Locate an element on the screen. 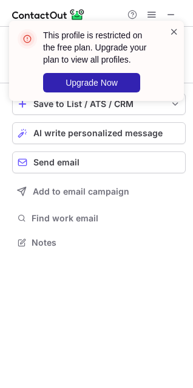 The image size is (193, 388). button: Find work email is located at coordinates (99, 218).